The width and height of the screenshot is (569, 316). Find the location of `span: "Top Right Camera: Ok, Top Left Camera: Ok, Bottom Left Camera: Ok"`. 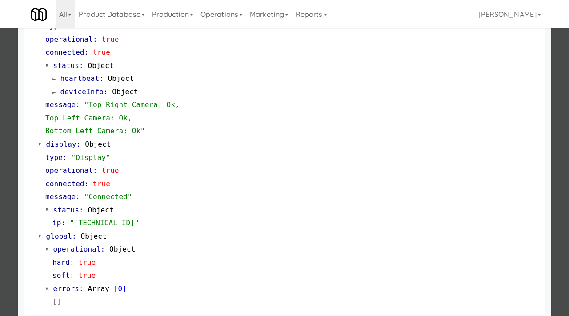

span: "Top Right Camera: Ok, Top Left Camera: Ok, Bottom Left Camera: Ok" is located at coordinates (112, 118).